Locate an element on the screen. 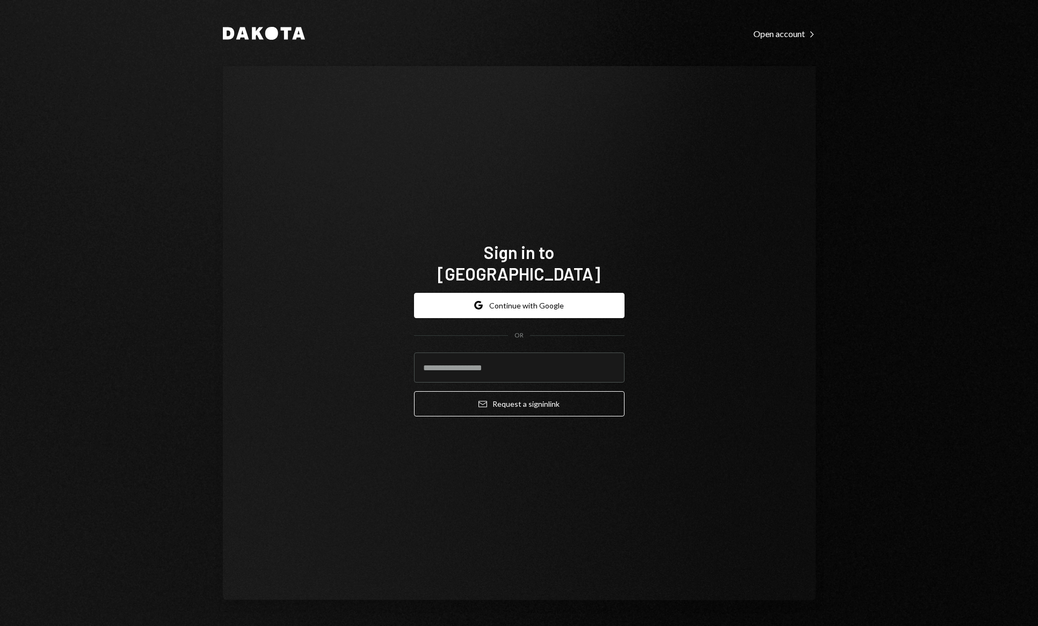 This screenshot has height=626, width=1038. button: Request a signinlink is located at coordinates (519, 403).